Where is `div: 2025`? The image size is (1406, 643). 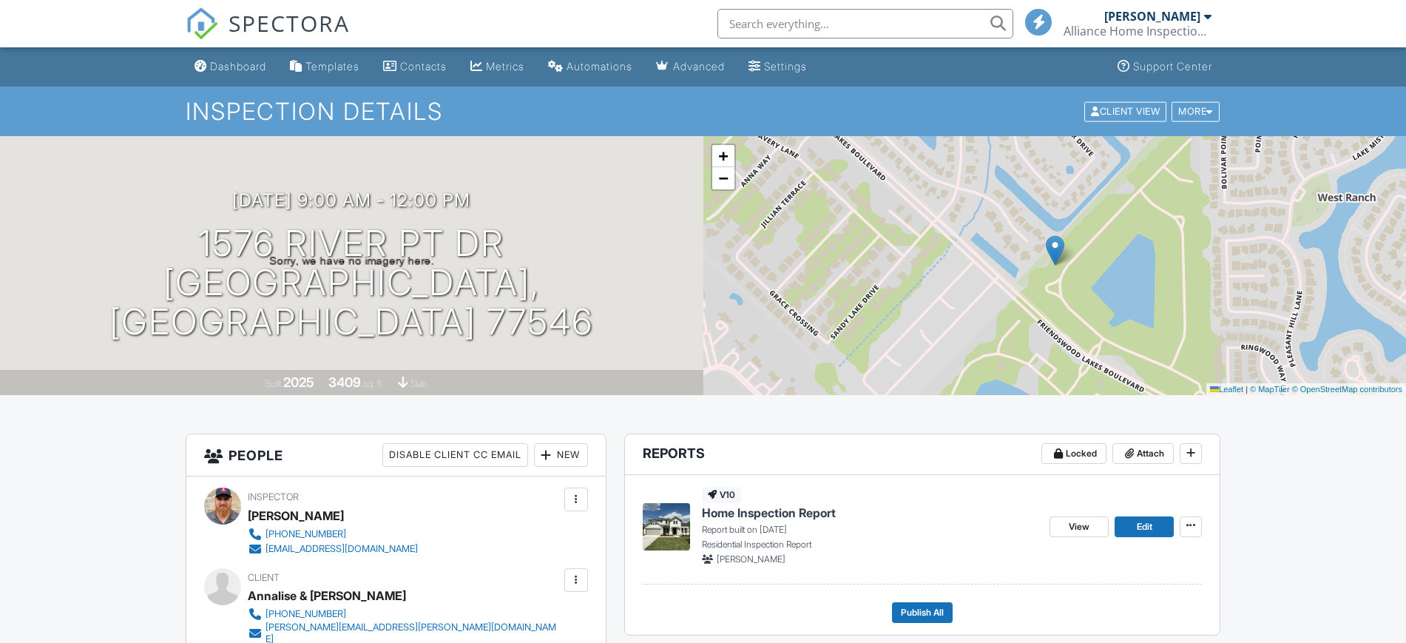 div: 2025 is located at coordinates (299, 382).